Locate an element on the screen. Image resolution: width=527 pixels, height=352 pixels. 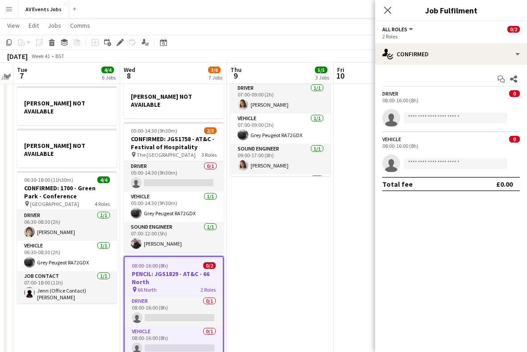
app-card-role: Vehicle1/106:30-08:30 (2h)Grey Peugeot RA72GDX is located at coordinates (67, 256).